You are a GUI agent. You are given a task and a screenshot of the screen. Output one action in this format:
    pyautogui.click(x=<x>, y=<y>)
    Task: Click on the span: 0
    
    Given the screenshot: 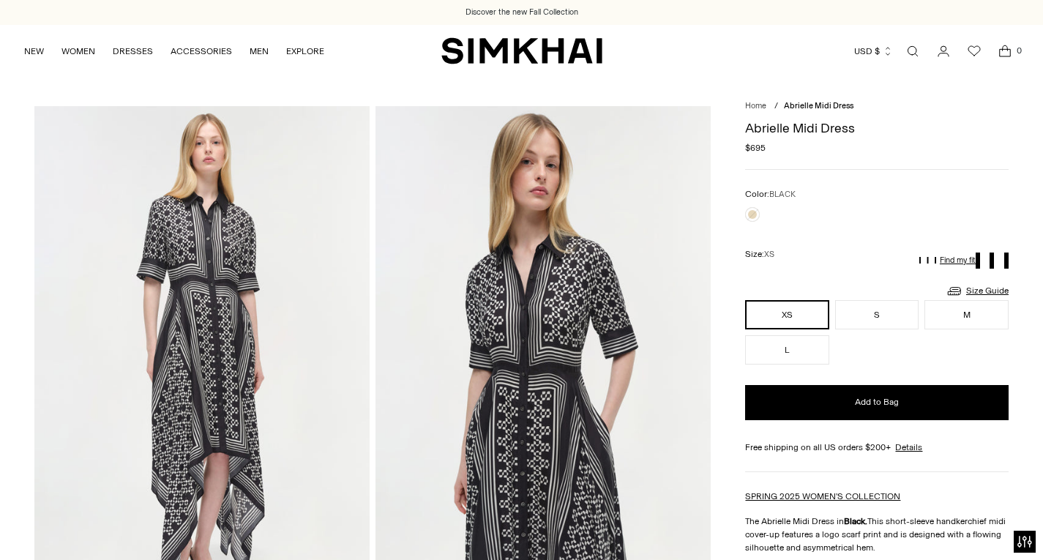 What is the action you would take?
    pyautogui.click(x=1018, y=50)
    